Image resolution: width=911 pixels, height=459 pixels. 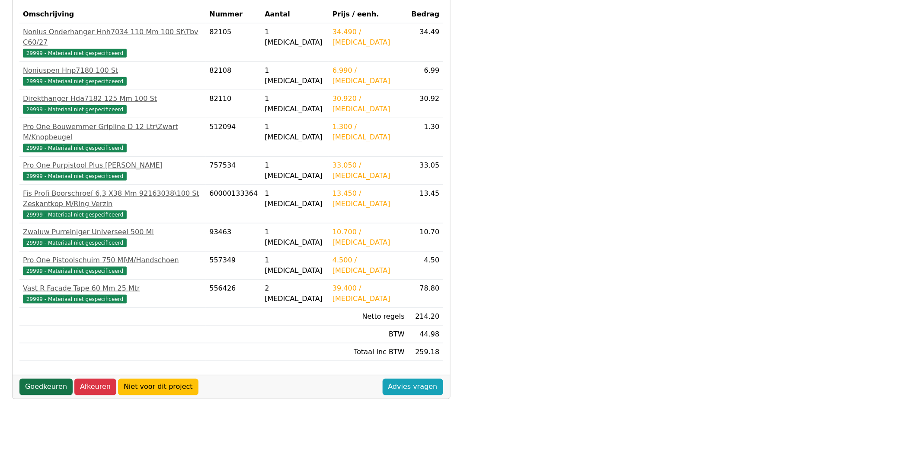 What do you see at coordinates (426, 293) in the screenshot?
I see `td: 78.80` at bounding box center [426, 293].